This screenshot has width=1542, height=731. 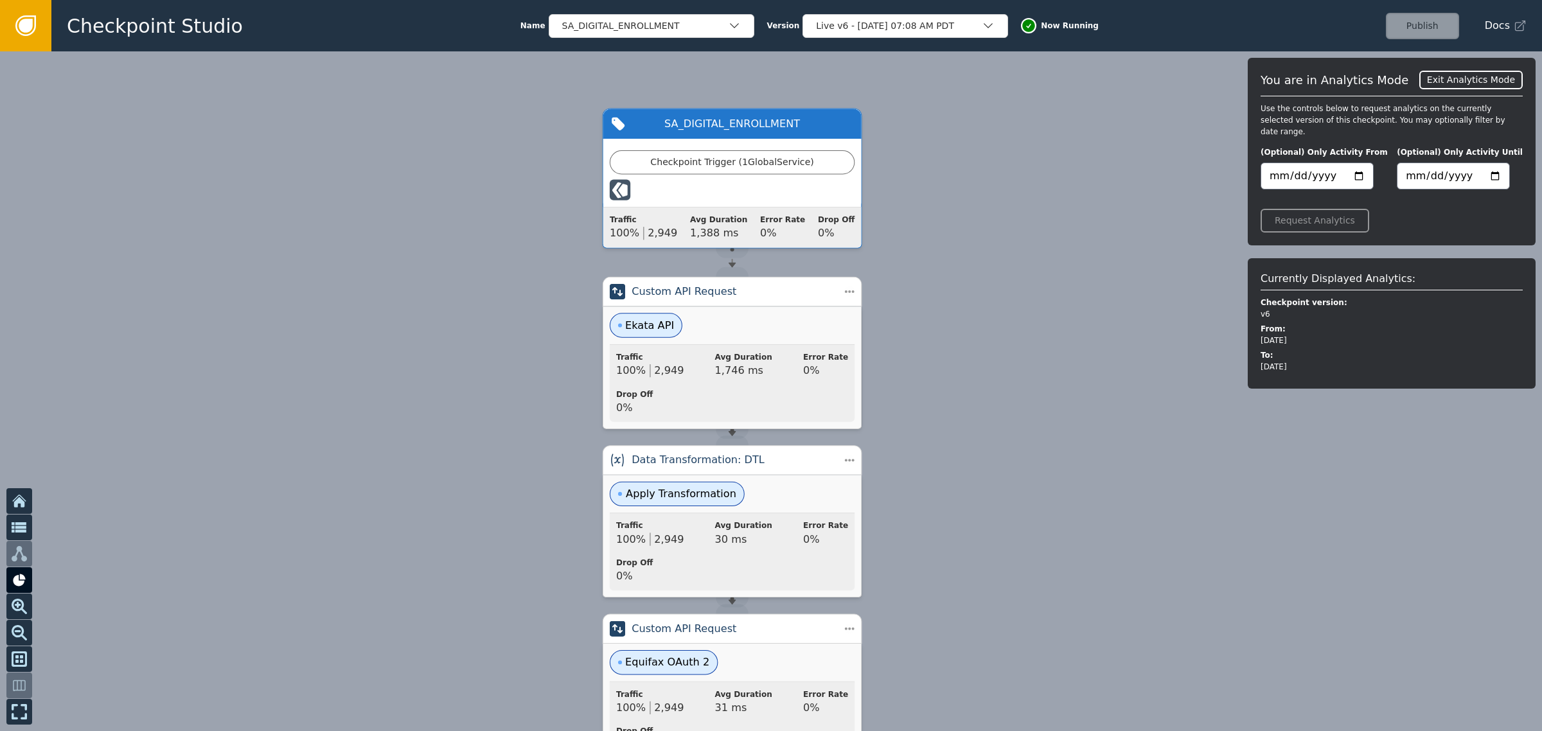 What do you see at coordinates (1391, 329) in the screenshot?
I see `div: From:` at bounding box center [1391, 329].